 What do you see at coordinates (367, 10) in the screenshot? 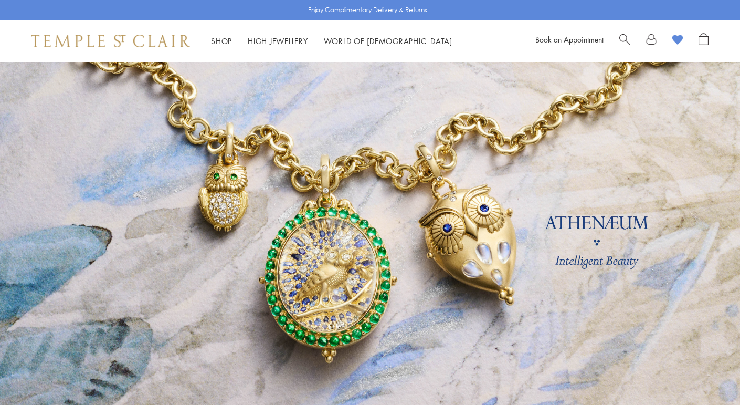
I see `p: Enjoy Complimentary Delivery & Returns` at bounding box center [367, 10].